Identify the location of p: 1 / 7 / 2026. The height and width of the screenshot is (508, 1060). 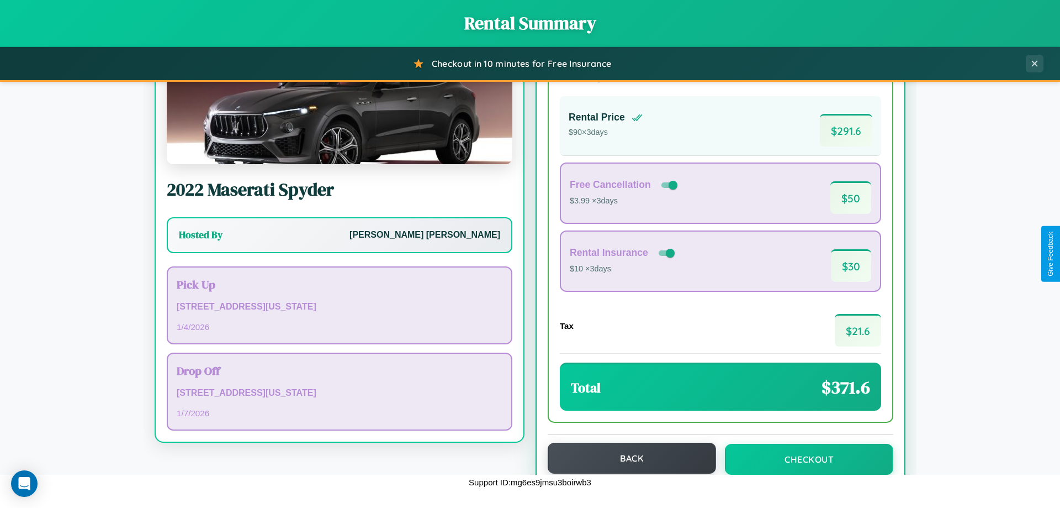
(340, 413).